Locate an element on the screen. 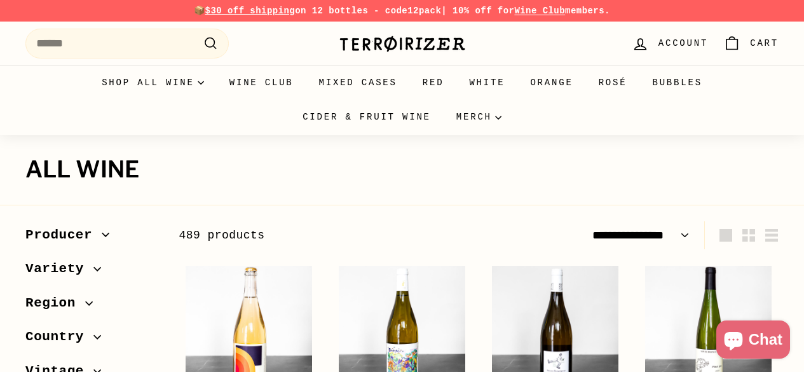 This screenshot has height=372, width=804. span: Region is located at coordinates (55, 303).